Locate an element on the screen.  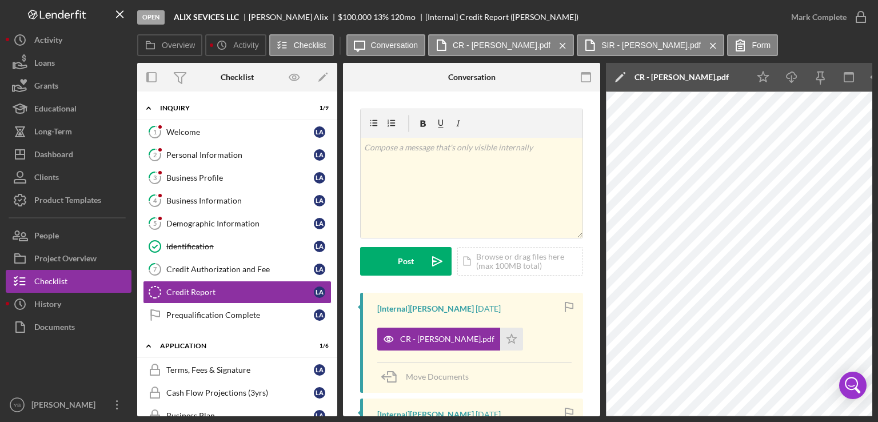
button: Post is located at coordinates (406, 261).